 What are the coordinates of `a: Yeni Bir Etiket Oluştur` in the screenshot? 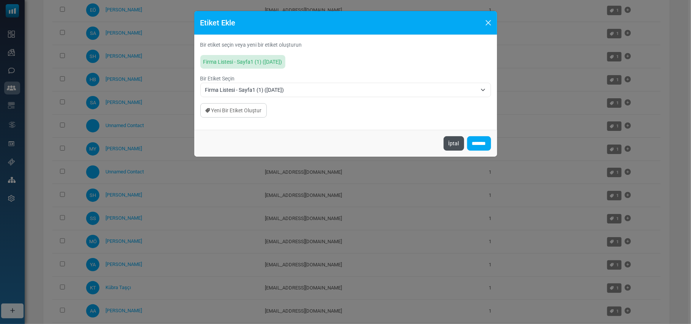 It's located at (234, 110).